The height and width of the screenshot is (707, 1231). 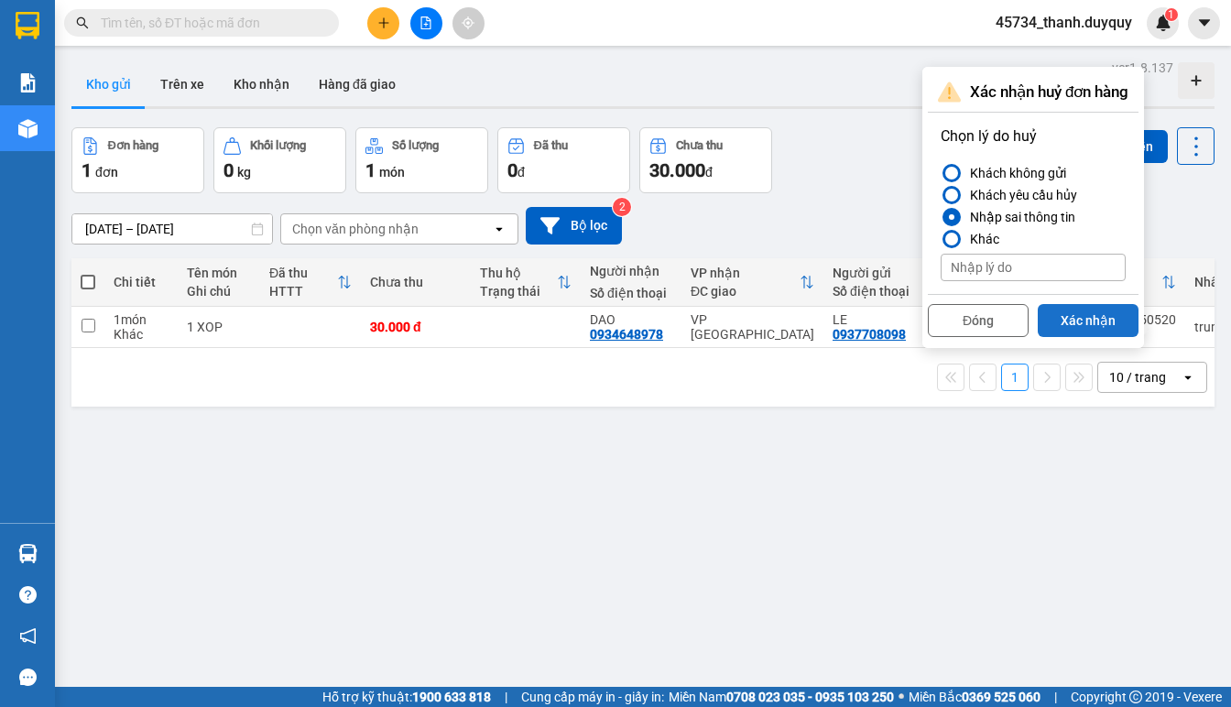 I want to click on div: 1 món, so click(x=141, y=320).